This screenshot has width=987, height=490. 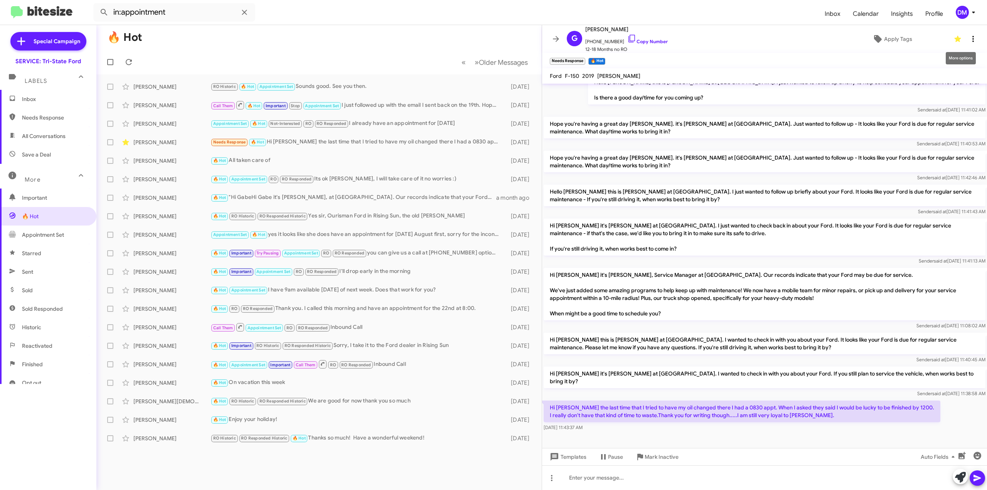 What do you see at coordinates (295, 106) in the screenshot?
I see `span: Stop` at bounding box center [295, 106].